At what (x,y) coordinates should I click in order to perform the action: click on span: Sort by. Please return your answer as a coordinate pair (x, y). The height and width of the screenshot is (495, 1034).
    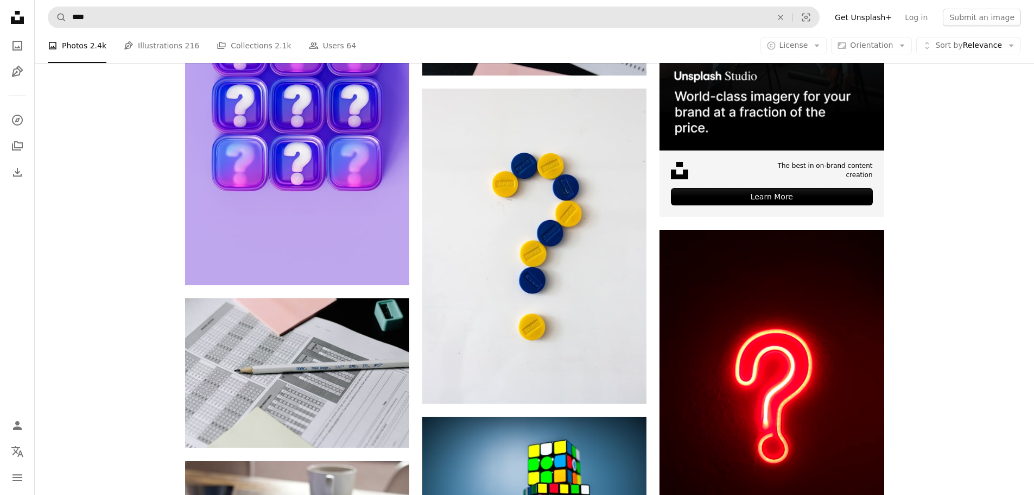
    Looking at the image, I should click on (949, 45).